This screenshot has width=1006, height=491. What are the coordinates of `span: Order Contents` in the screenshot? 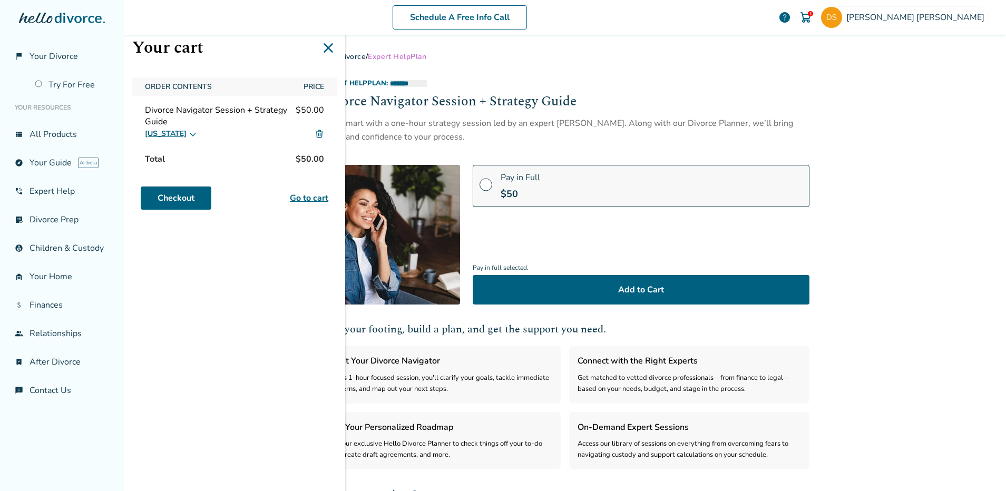 It's located at (218, 86).